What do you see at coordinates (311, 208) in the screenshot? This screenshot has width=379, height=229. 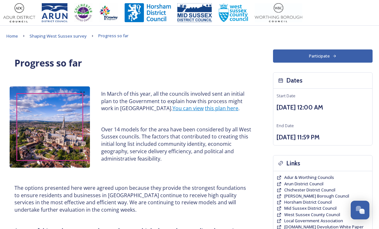 I see `span: Mid Sussex District Council` at bounding box center [311, 208].